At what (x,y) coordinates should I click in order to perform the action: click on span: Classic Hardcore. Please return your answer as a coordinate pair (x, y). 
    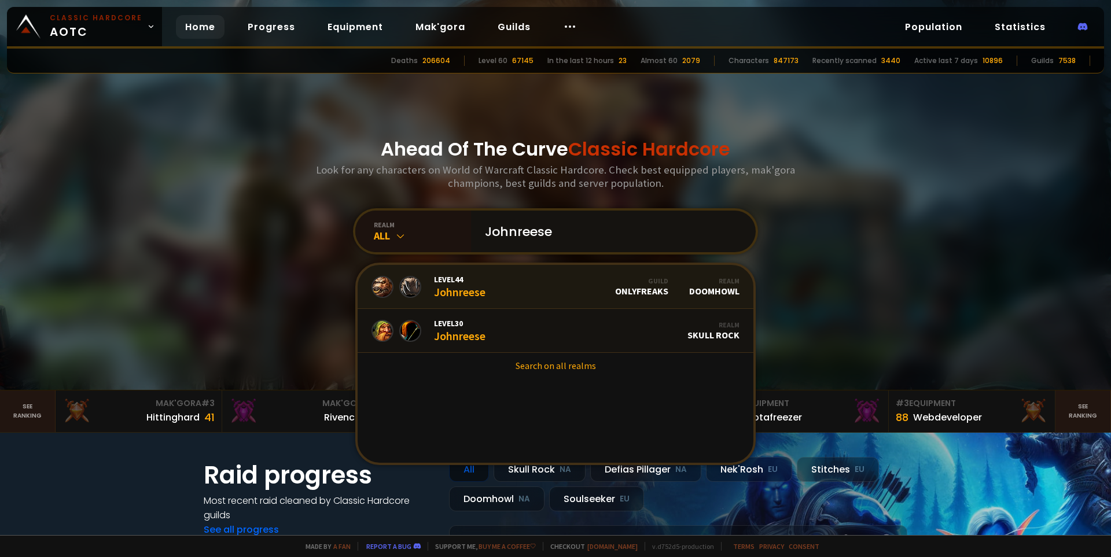
    Looking at the image, I should click on (649, 149).